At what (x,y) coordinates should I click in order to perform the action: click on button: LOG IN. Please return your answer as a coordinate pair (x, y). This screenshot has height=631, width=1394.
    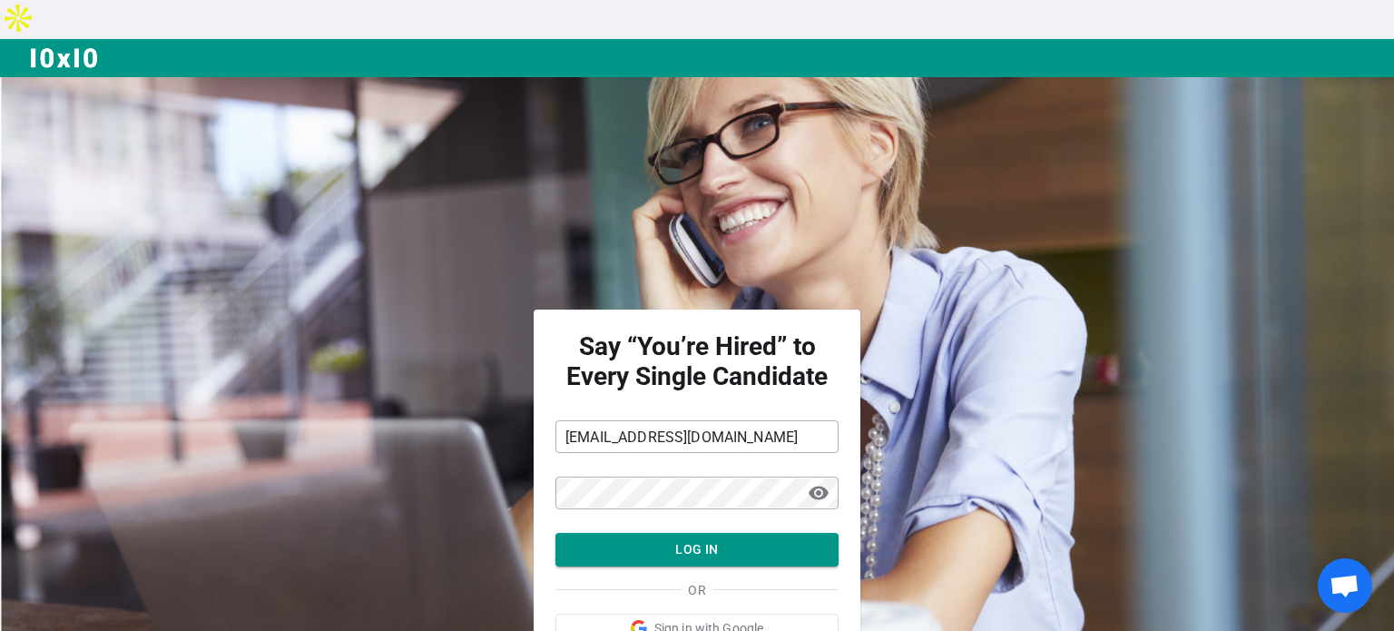
    Looking at the image, I should click on (697, 549).